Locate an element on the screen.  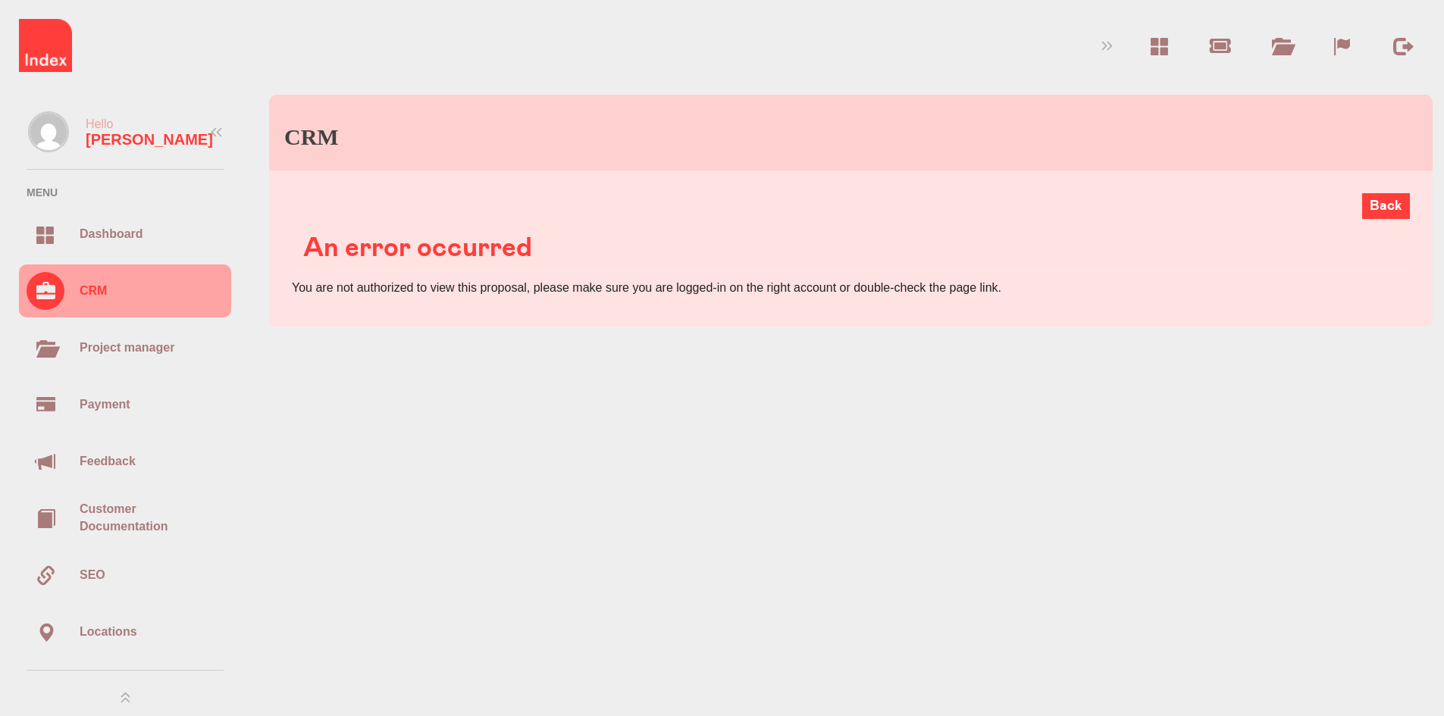
div: Customer Documentation is located at coordinates (152, 518).